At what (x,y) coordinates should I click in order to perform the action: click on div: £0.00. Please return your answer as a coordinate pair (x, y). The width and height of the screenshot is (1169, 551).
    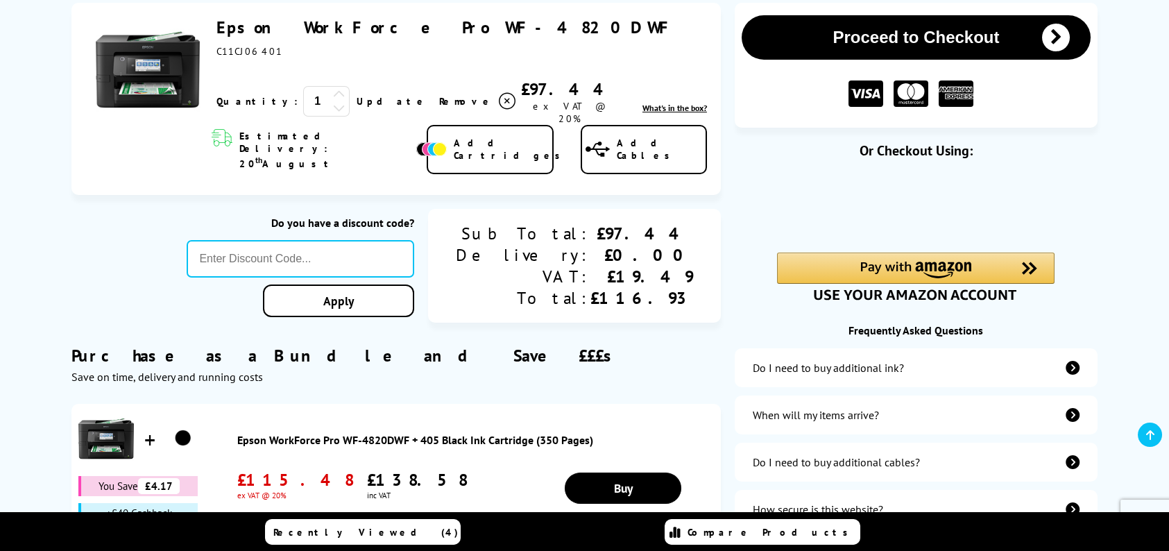
    Looking at the image, I should click on (642, 255).